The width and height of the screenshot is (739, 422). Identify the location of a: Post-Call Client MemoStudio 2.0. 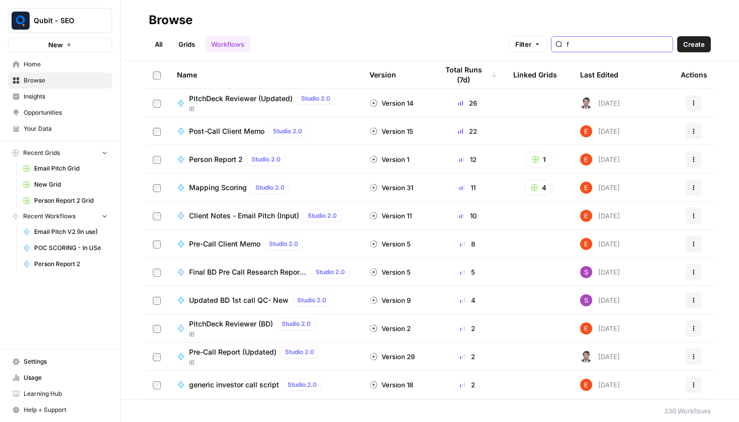
(265, 131).